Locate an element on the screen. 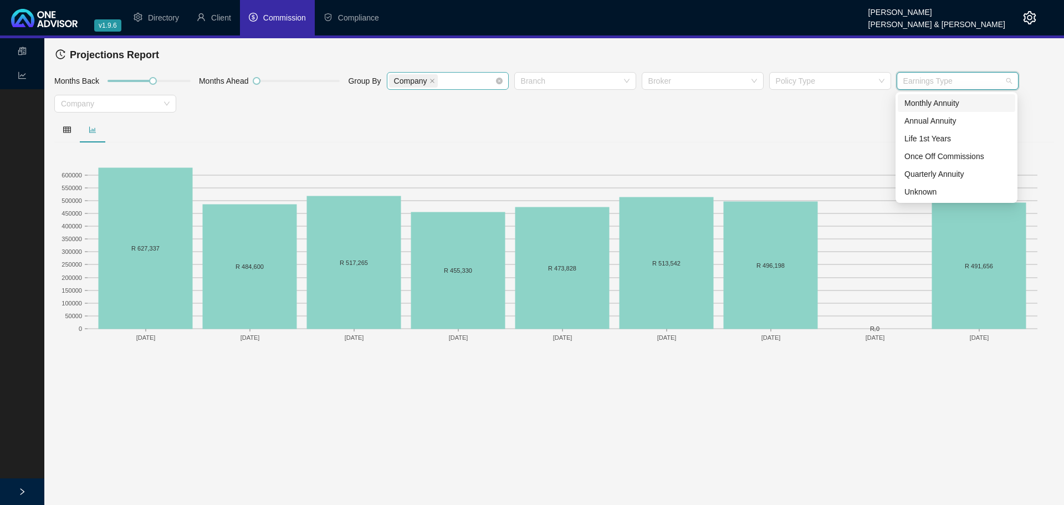 The height and width of the screenshot is (505, 1064). span: reconciliation is located at coordinates (22, 53).